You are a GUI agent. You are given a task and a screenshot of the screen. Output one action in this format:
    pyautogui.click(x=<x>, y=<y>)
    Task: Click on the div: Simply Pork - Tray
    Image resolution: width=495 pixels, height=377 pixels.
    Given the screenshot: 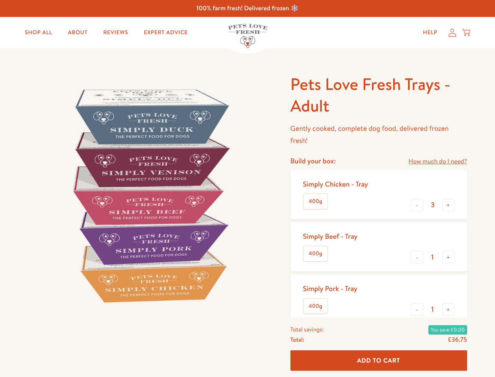 What is the action you would take?
    pyautogui.click(x=330, y=288)
    